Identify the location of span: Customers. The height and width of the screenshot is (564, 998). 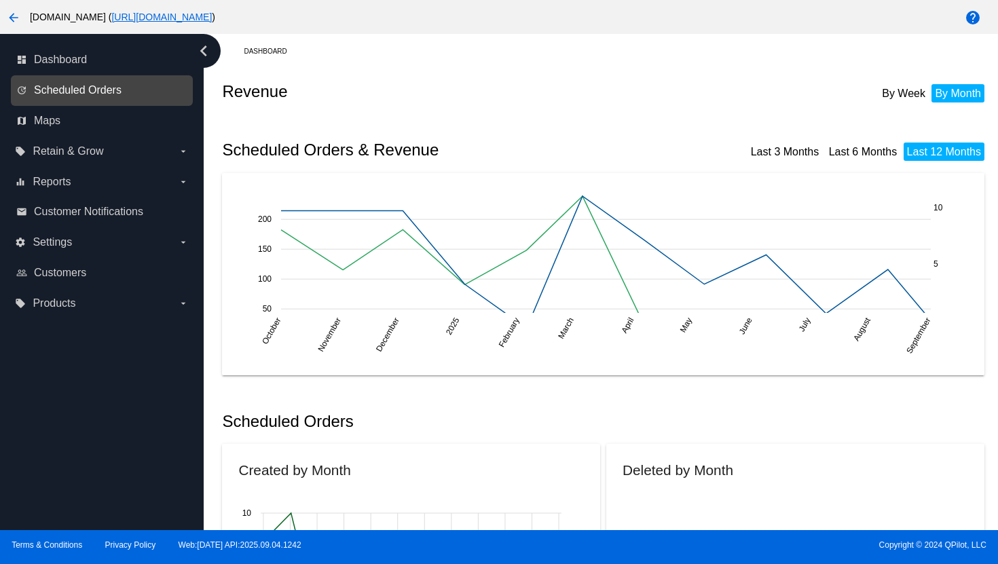
(60, 273).